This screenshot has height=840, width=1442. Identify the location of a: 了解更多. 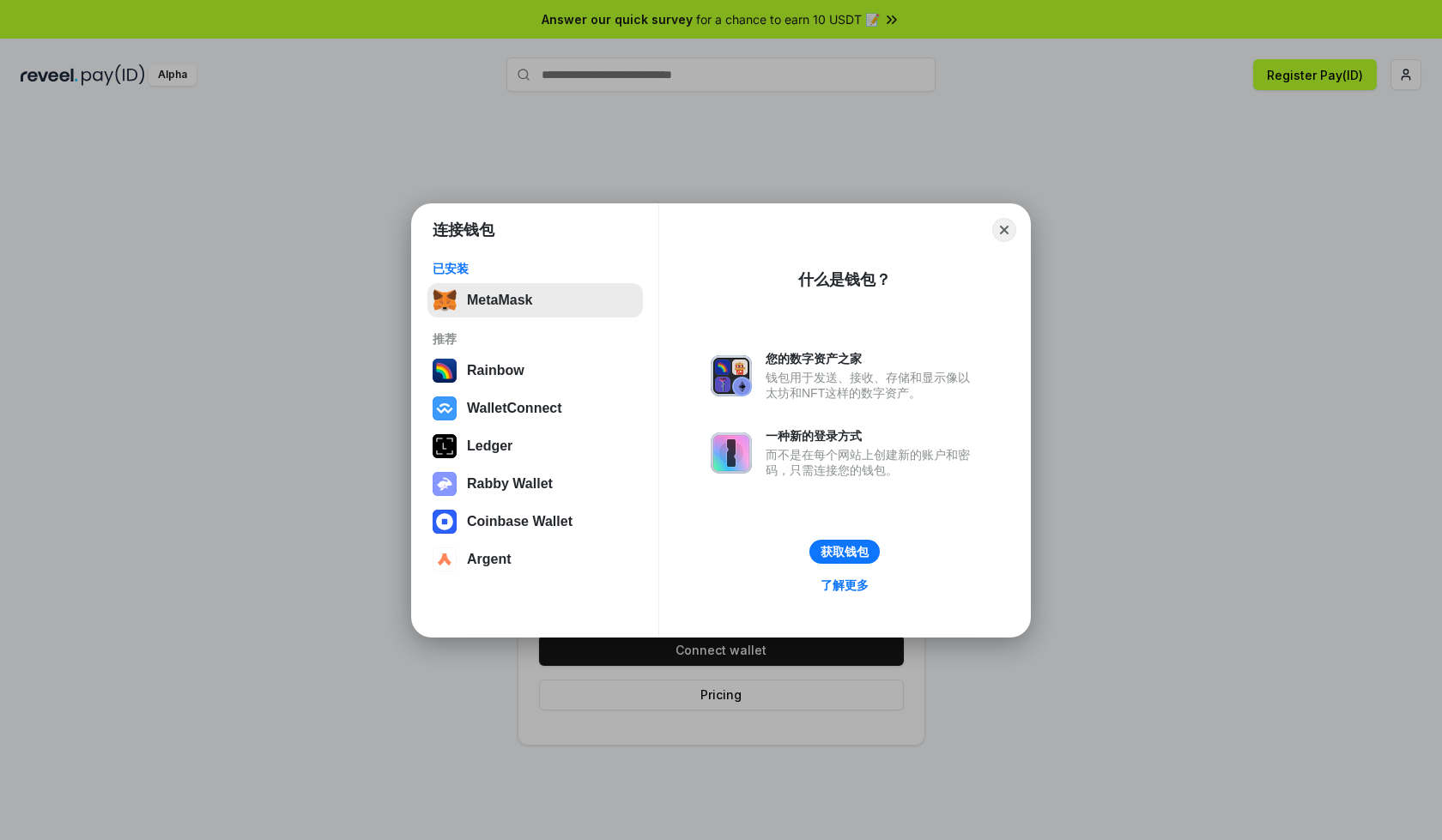
(845, 585).